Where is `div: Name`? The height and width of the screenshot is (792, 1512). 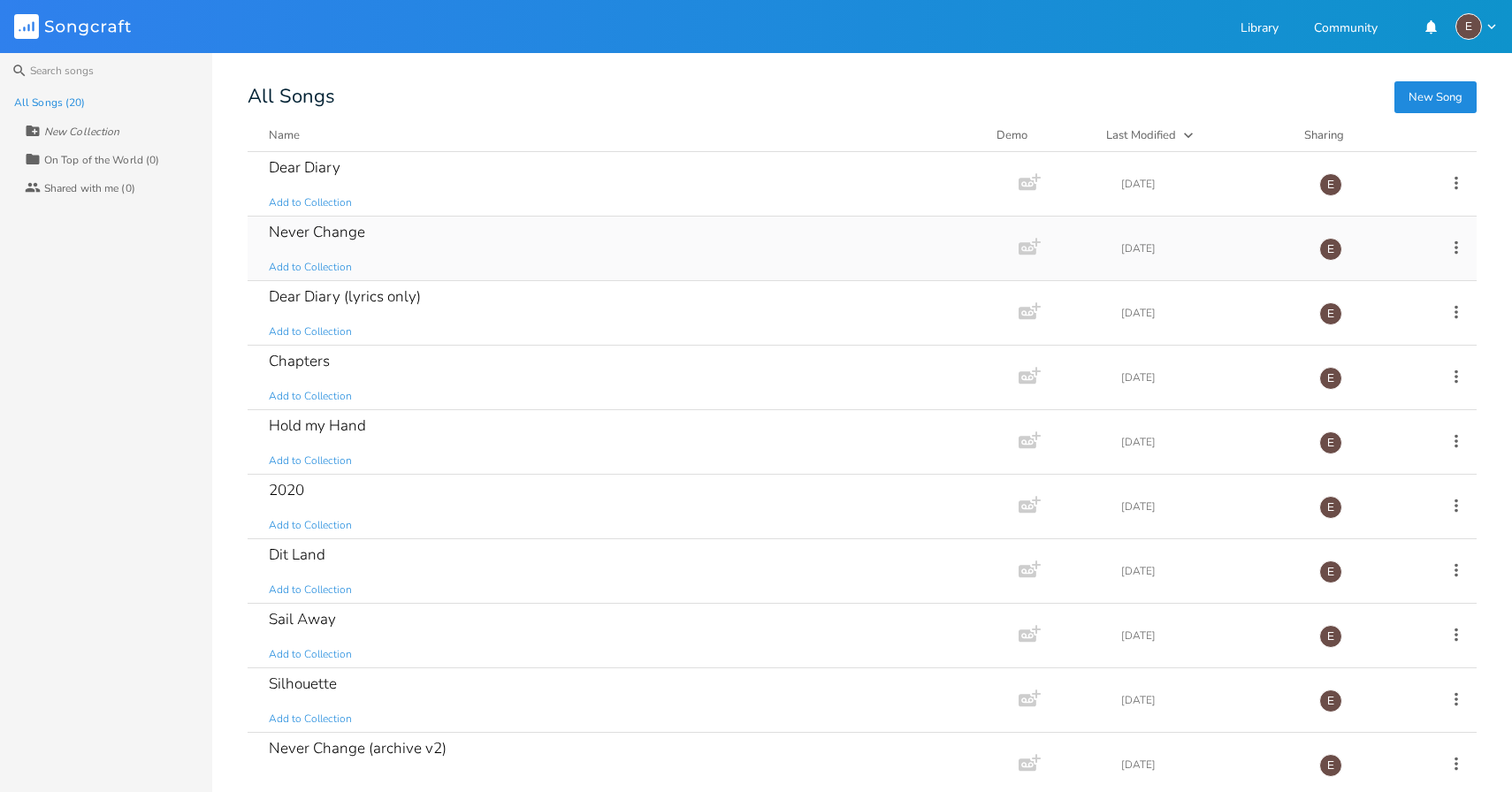
div: Name is located at coordinates (284, 136).